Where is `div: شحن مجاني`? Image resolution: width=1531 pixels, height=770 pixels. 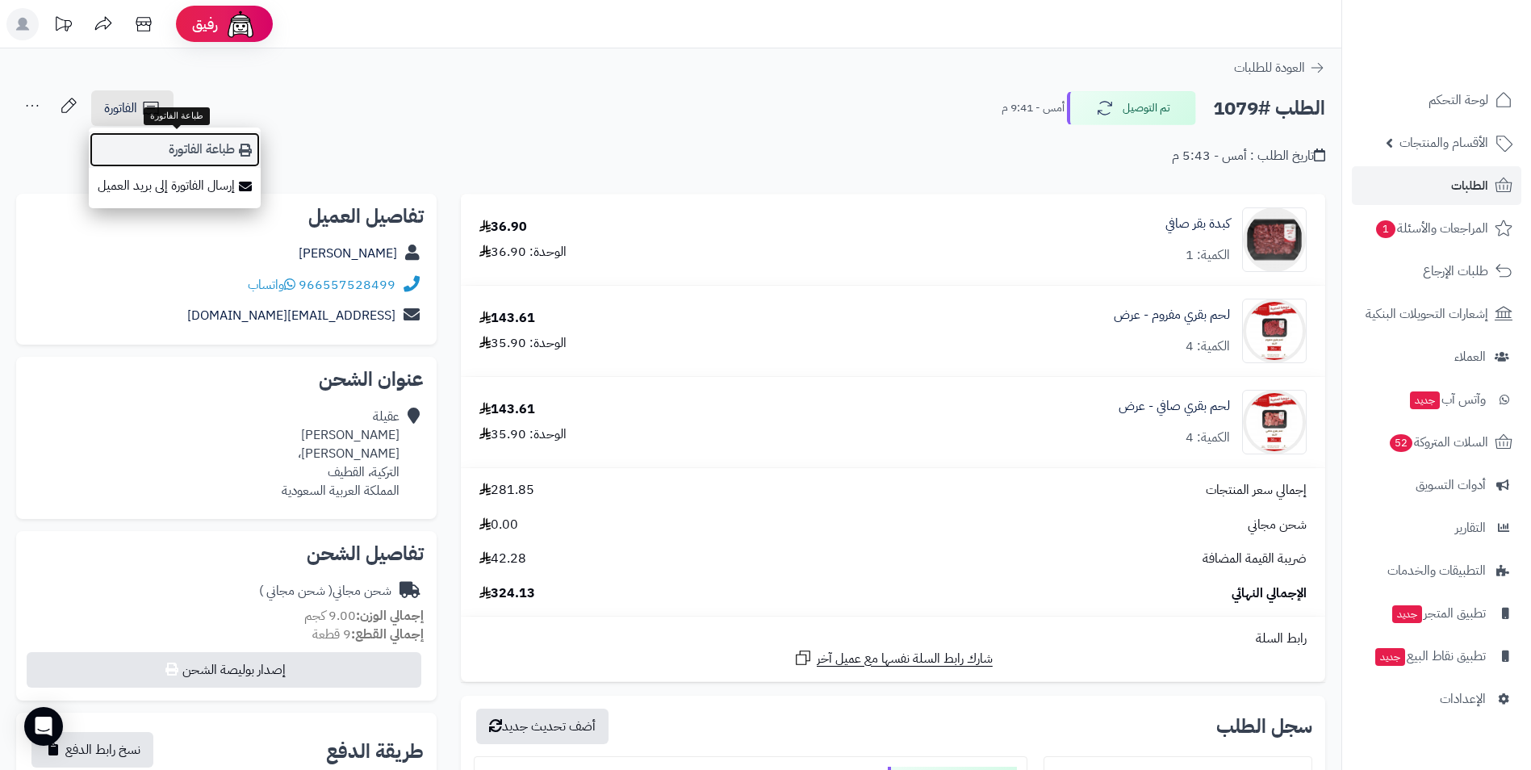
div: شحن مجاني is located at coordinates (325, 591).